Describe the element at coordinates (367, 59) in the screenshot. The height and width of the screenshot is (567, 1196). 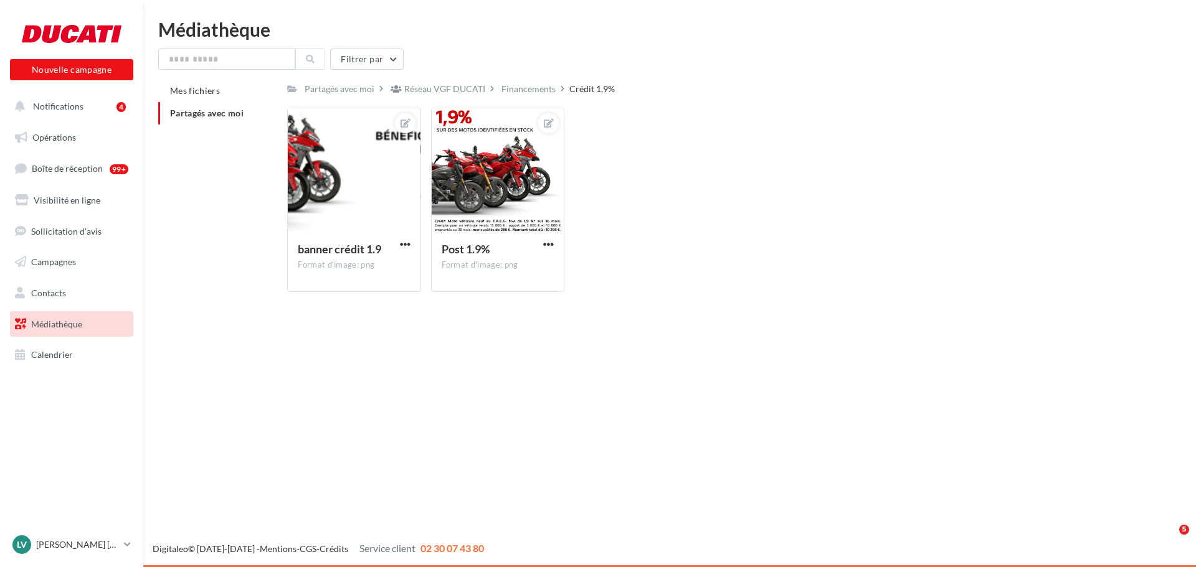
I see `button: Filtrer par` at that location.